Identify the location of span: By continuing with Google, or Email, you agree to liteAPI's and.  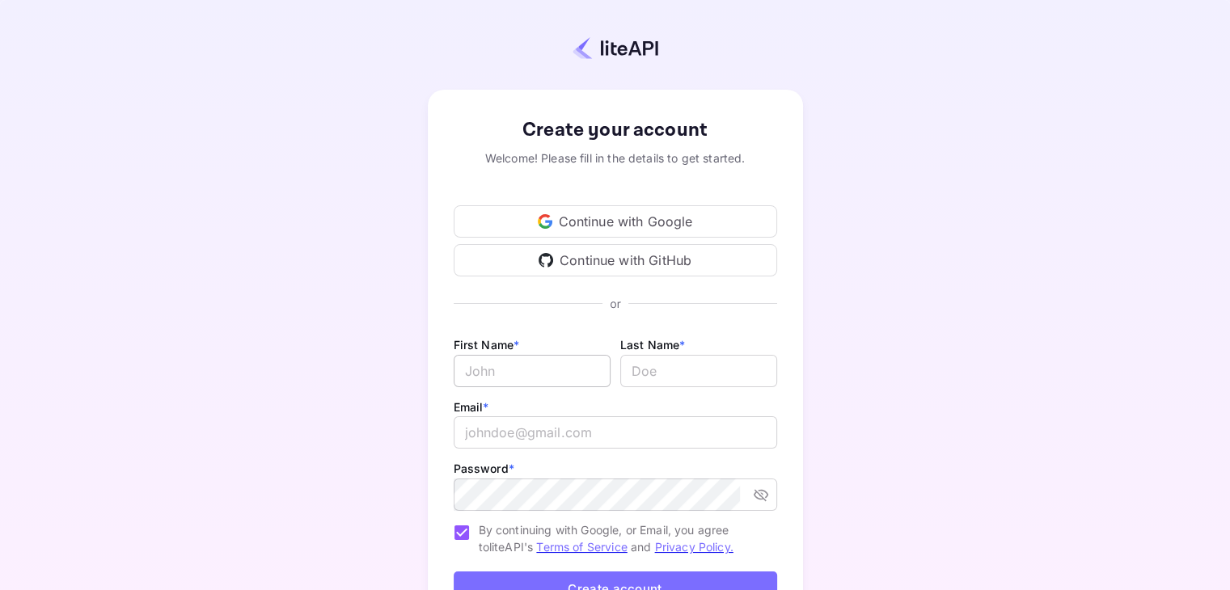
(621, 538).